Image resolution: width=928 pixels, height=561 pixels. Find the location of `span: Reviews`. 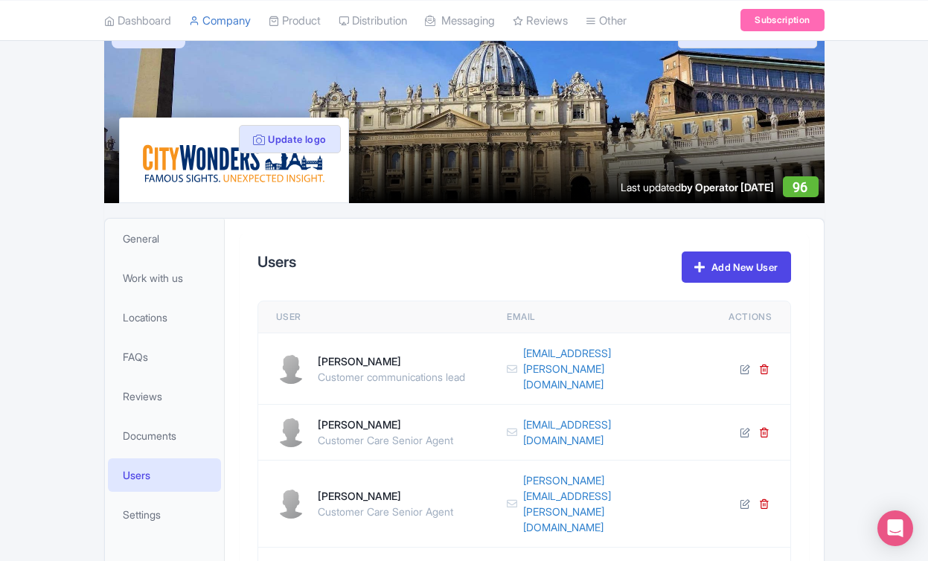

span: Reviews is located at coordinates (142, 396).